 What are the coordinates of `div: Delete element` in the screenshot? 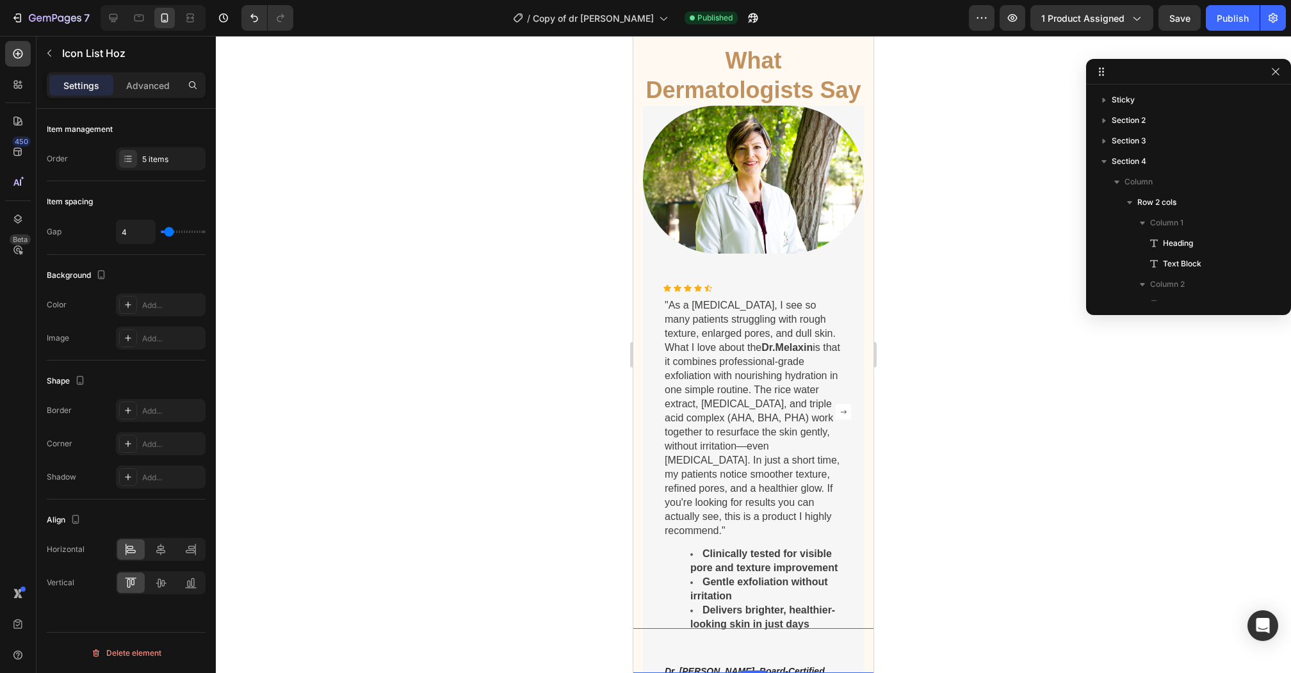 It's located at (126, 653).